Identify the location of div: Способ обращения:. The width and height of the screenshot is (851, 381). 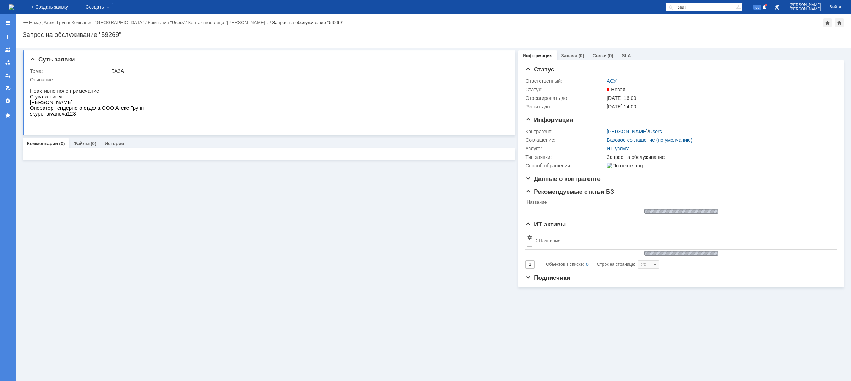
(565, 165).